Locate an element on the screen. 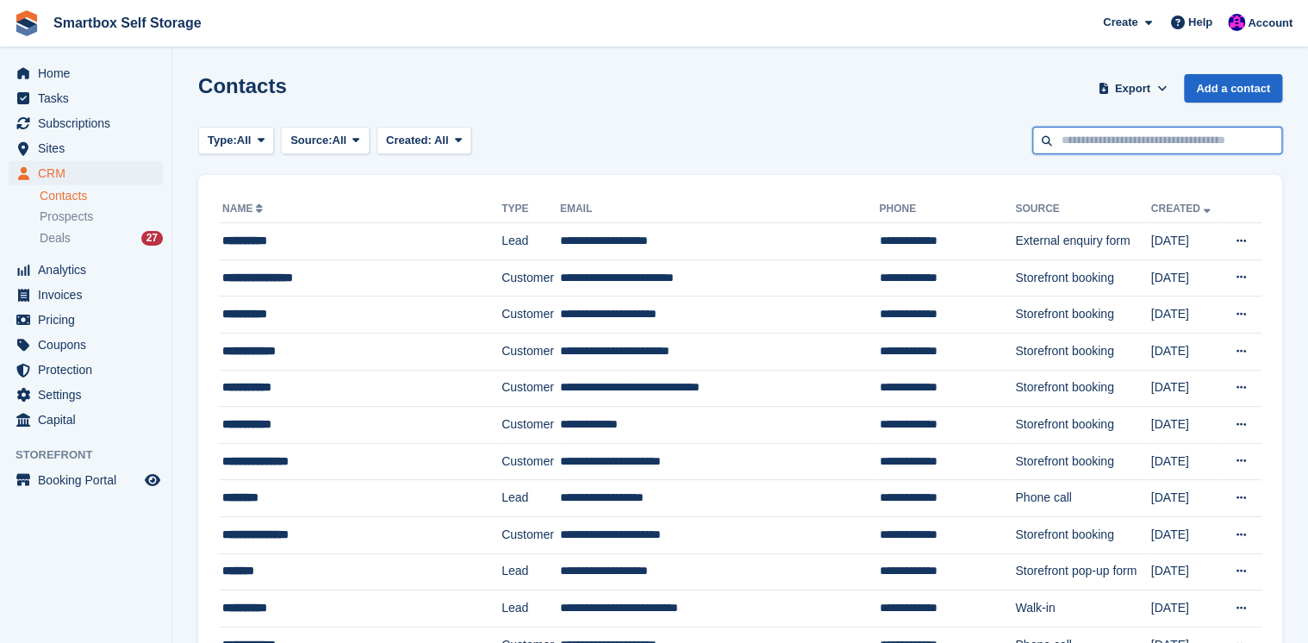  span: Account is located at coordinates (1270, 23).